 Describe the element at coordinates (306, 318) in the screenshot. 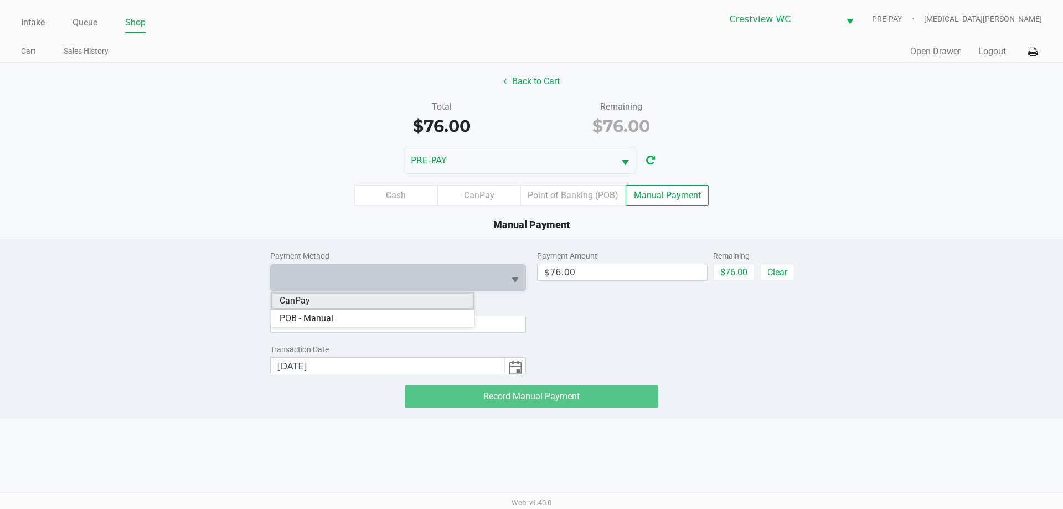

I see `span: POB - Manual` at that location.